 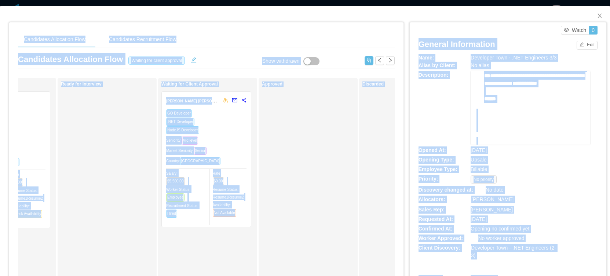 I want to click on button: icon: edit, so click(x=194, y=59).